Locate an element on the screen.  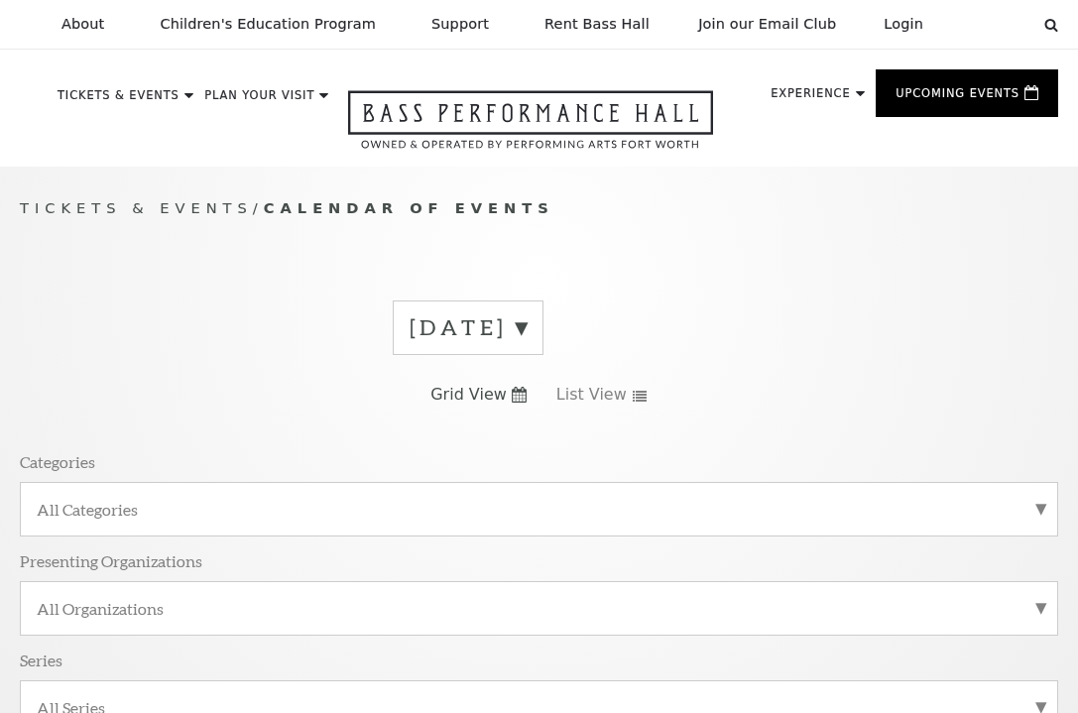
select: Select: is located at coordinates (990, 24).